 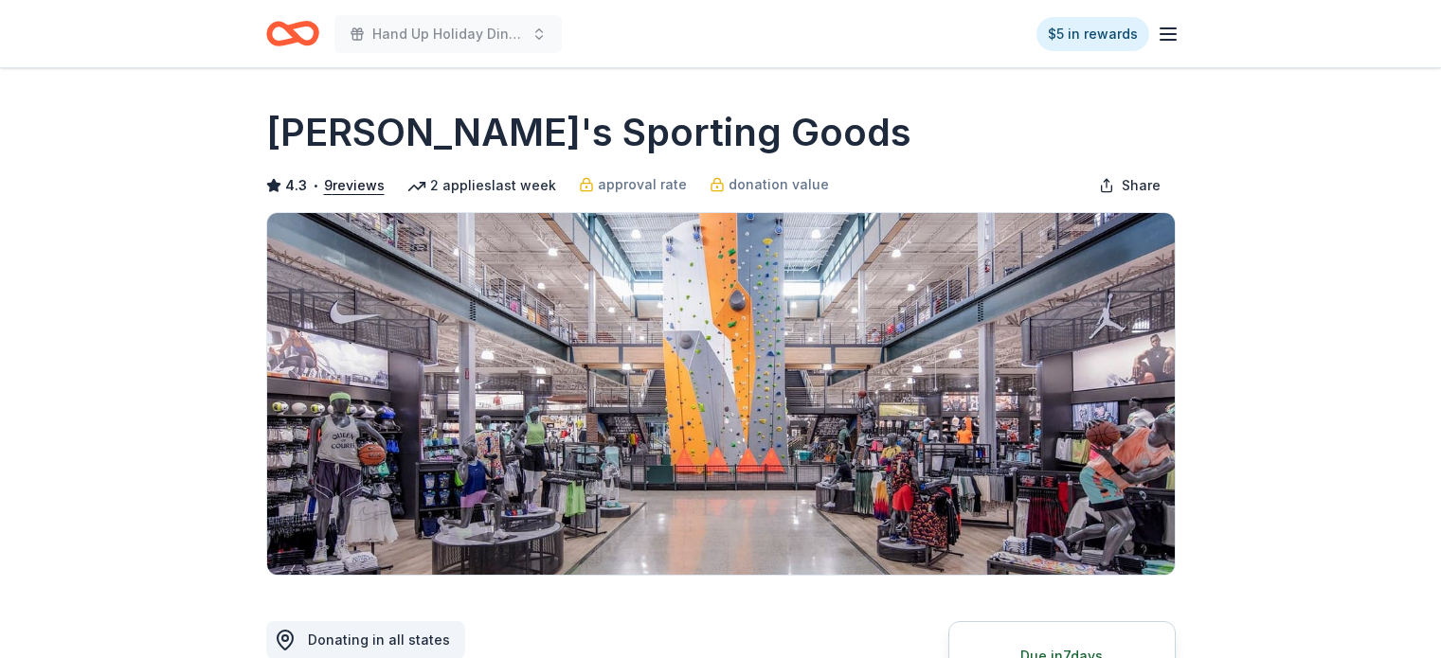 I want to click on span: Hand Up Holiday Dinner and Auction, so click(x=448, y=34).